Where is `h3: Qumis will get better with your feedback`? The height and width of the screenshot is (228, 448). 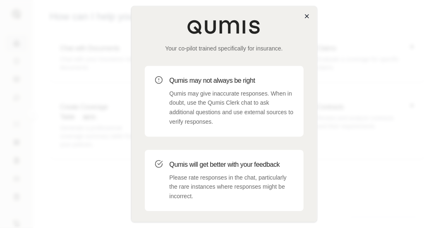 h3: Qumis will get better with your feedback is located at coordinates (232, 165).